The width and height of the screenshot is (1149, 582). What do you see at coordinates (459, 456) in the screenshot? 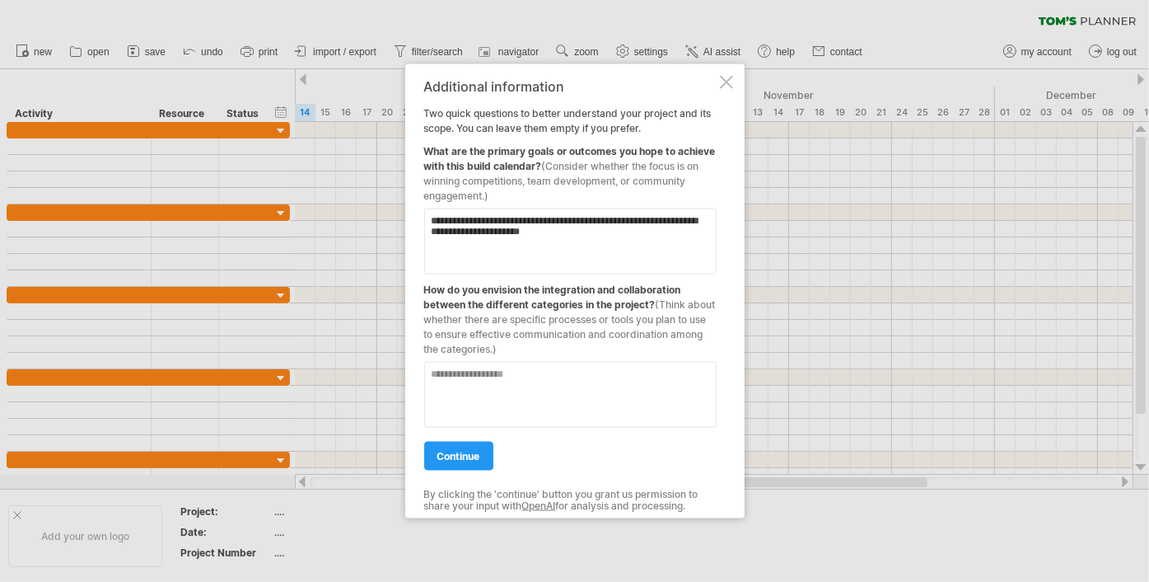
I see `span: continue` at bounding box center [459, 456].